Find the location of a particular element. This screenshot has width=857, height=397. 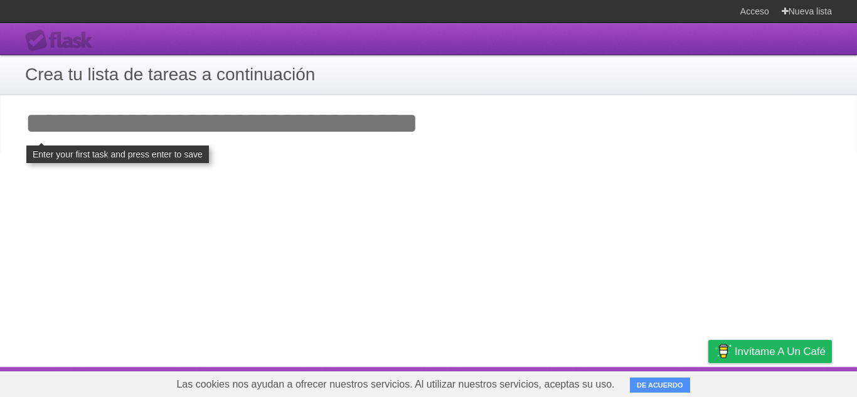

a: Desarrolladores is located at coordinates (547, 382).